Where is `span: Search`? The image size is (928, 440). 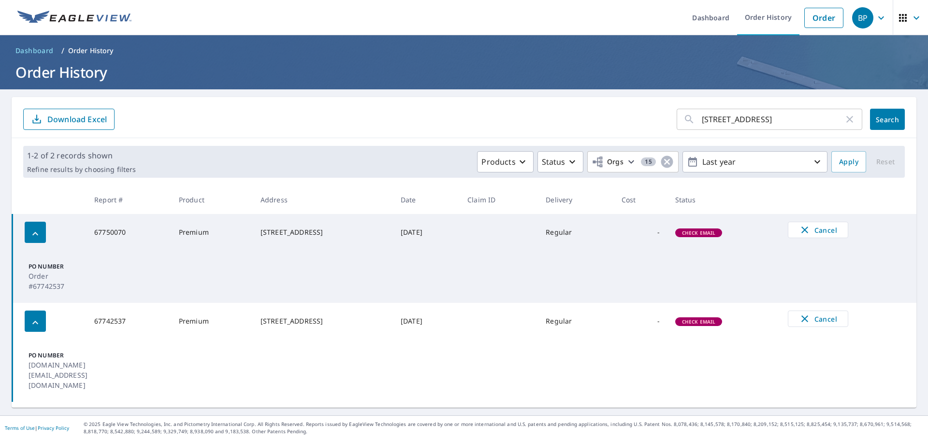
span: Search is located at coordinates (888, 119).